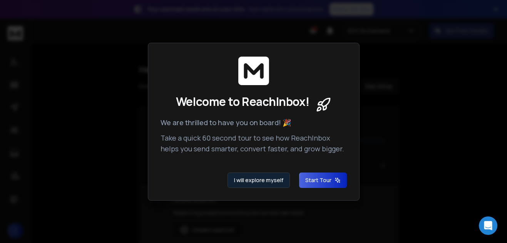  What do you see at coordinates (323, 180) in the screenshot?
I see `span: Start Tour` at bounding box center [323, 180].